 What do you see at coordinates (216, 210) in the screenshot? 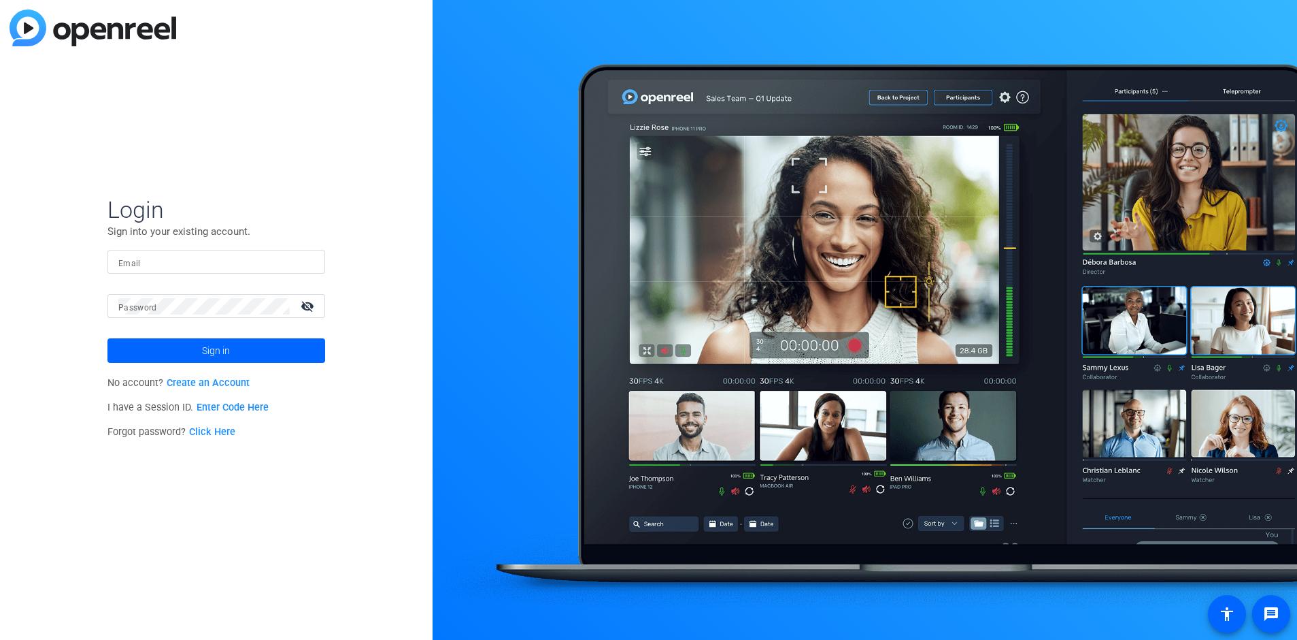
I see `span: Login` at bounding box center [216, 210].